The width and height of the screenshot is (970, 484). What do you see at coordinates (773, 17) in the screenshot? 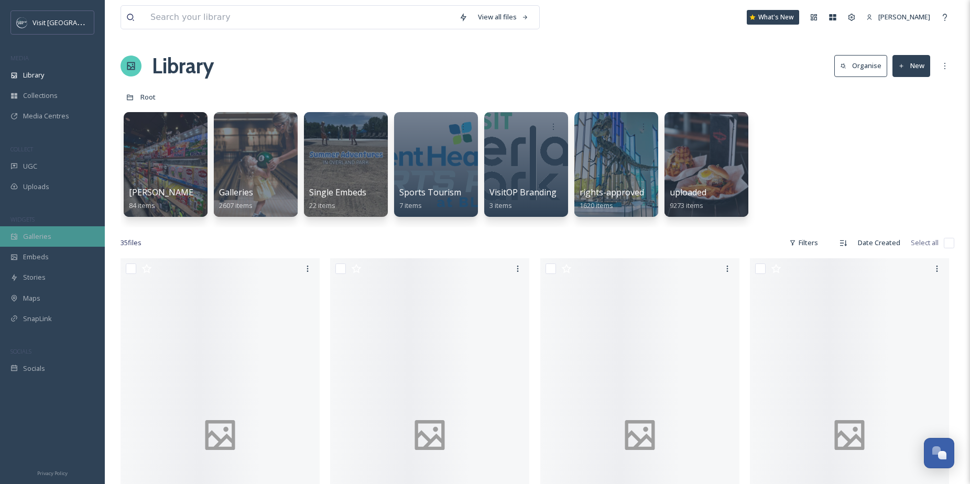
I see `a: What's New` at bounding box center [773, 17].